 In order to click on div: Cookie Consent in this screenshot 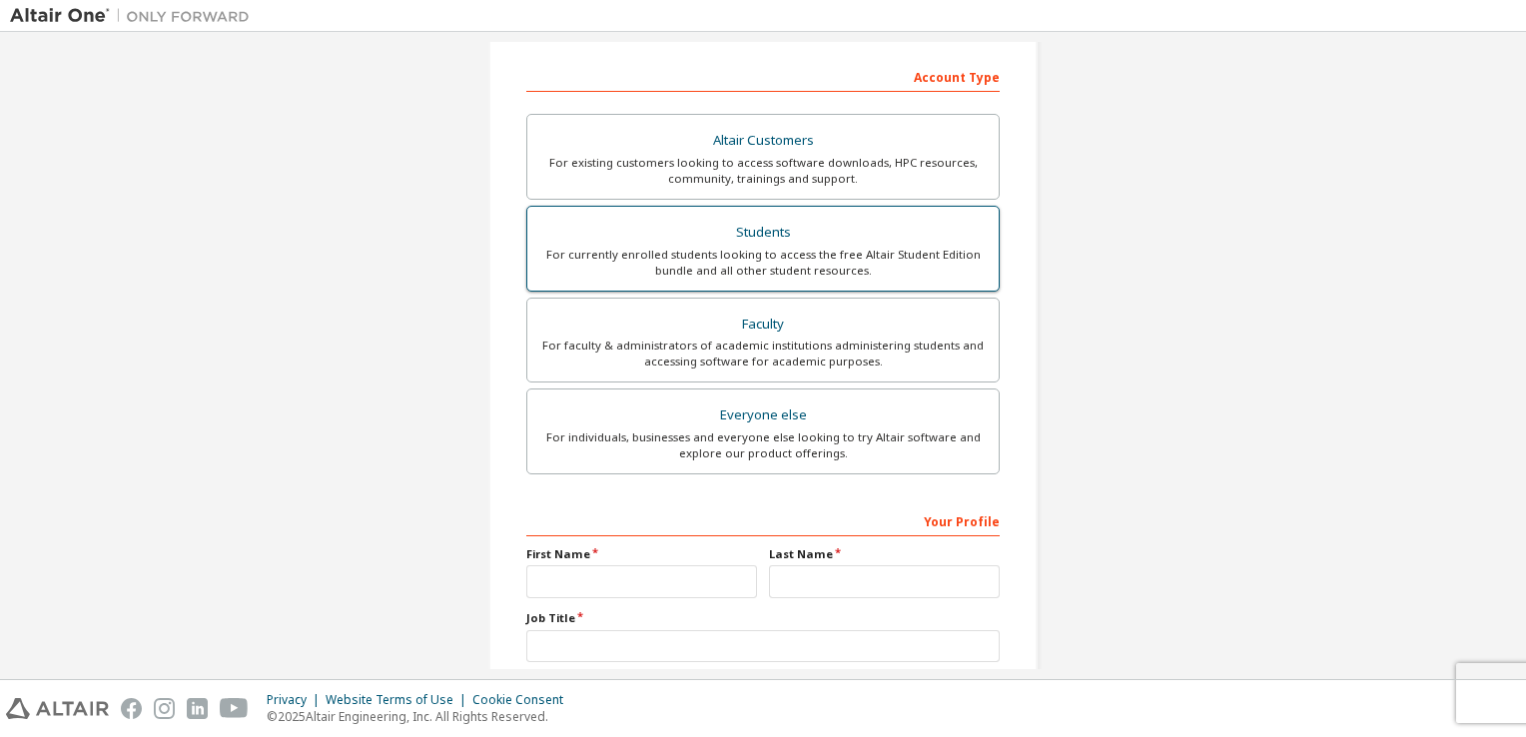, I will do `click(523, 700)`.